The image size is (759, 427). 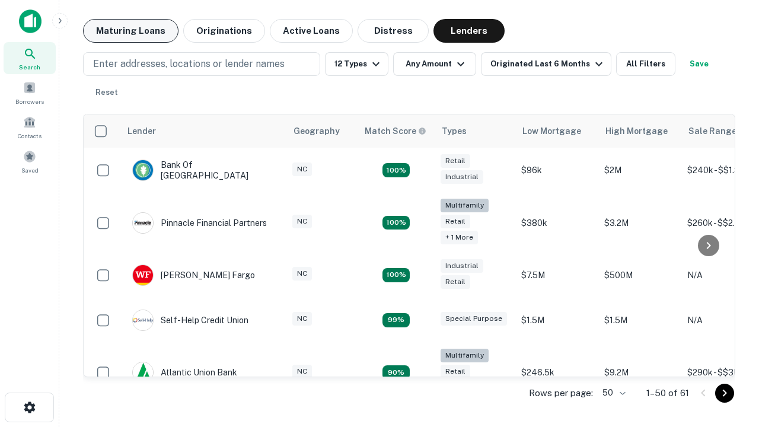 I want to click on a: Saved, so click(x=30, y=161).